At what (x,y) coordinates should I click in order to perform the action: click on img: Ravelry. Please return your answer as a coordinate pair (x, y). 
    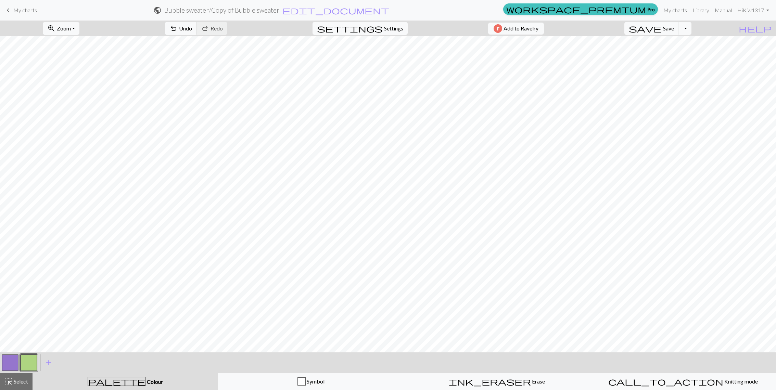
    Looking at the image, I should click on (498, 28).